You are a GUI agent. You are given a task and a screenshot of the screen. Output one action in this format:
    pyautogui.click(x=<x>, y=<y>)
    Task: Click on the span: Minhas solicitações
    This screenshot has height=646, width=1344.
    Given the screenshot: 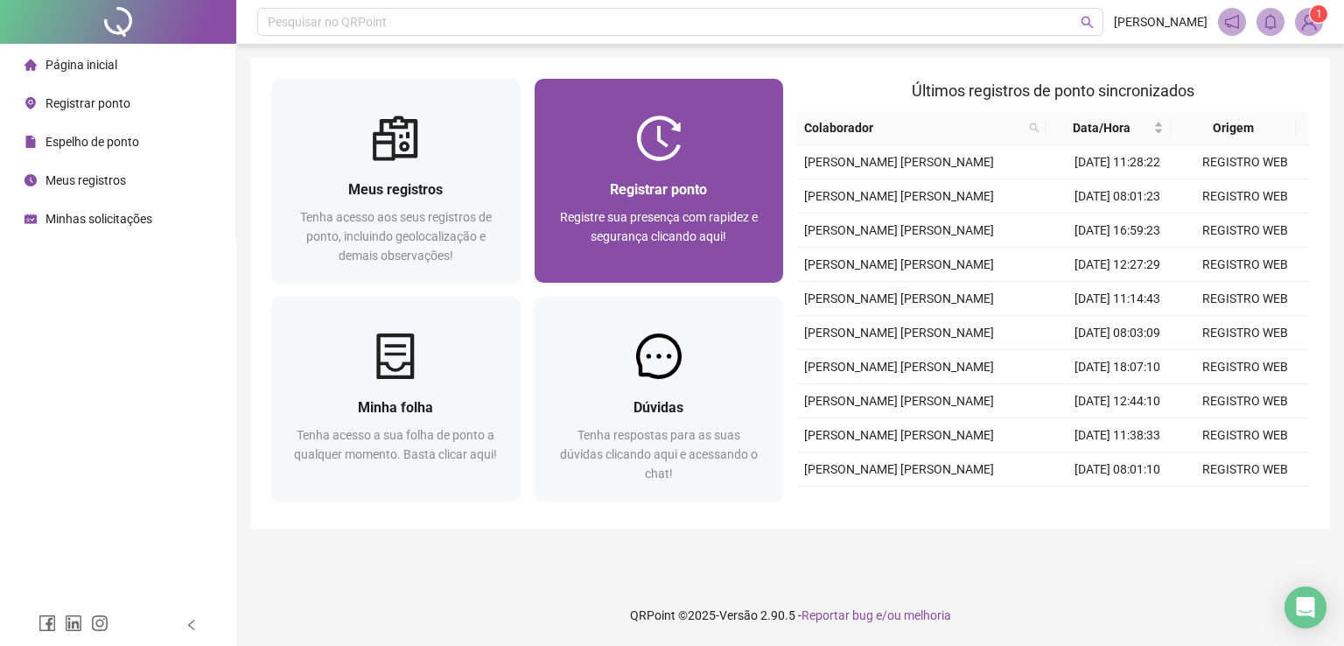 What is the action you would take?
    pyautogui.click(x=99, y=219)
    